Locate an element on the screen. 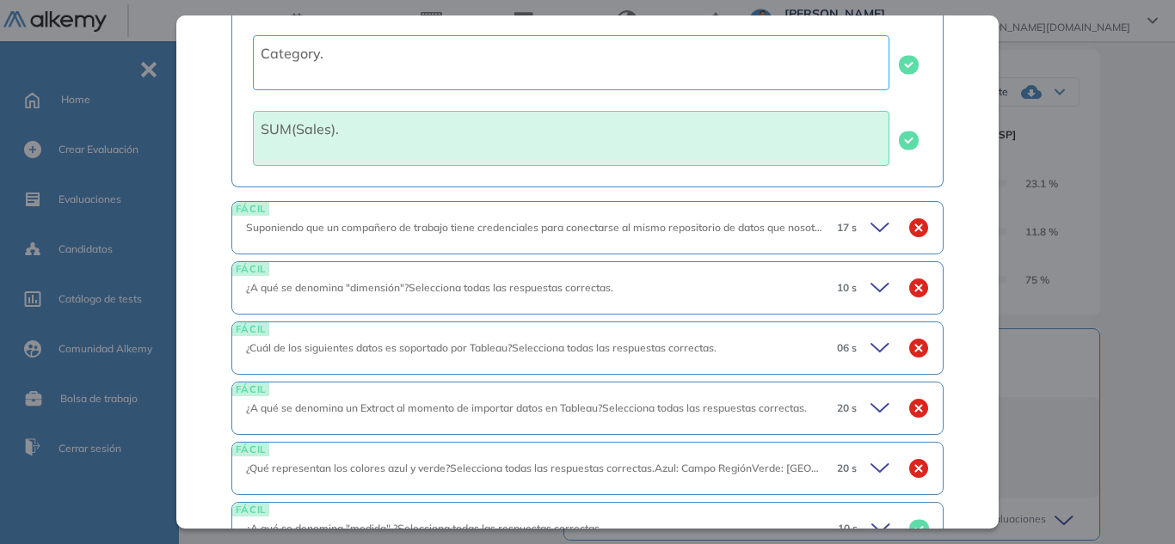 The width and height of the screenshot is (1175, 544). span: SUM(Sales). is located at coordinates (299, 129).